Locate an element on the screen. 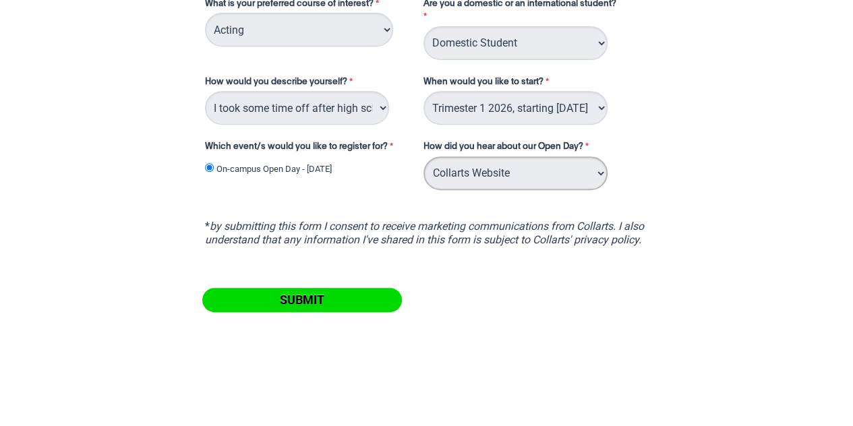 The width and height of the screenshot is (853, 426). label: How did you hear about our Open Day? is located at coordinates (508, 148).